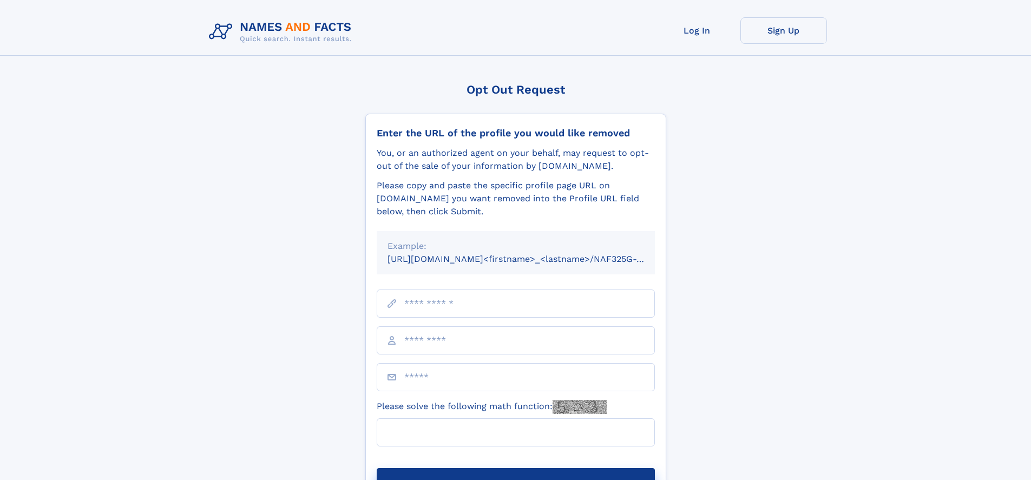  What do you see at coordinates (516, 89) in the screenshot?
I see `div: Opt Out Request` at bounding box center [516, 89].